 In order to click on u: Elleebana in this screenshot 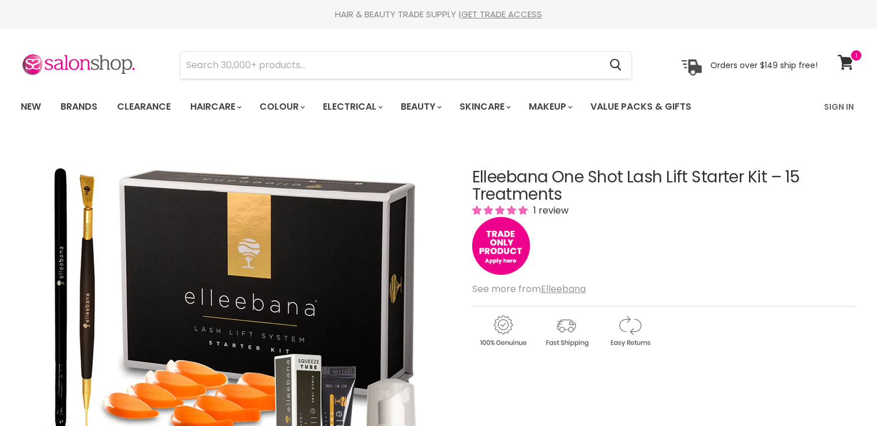, I will do `click(564, 288)`.